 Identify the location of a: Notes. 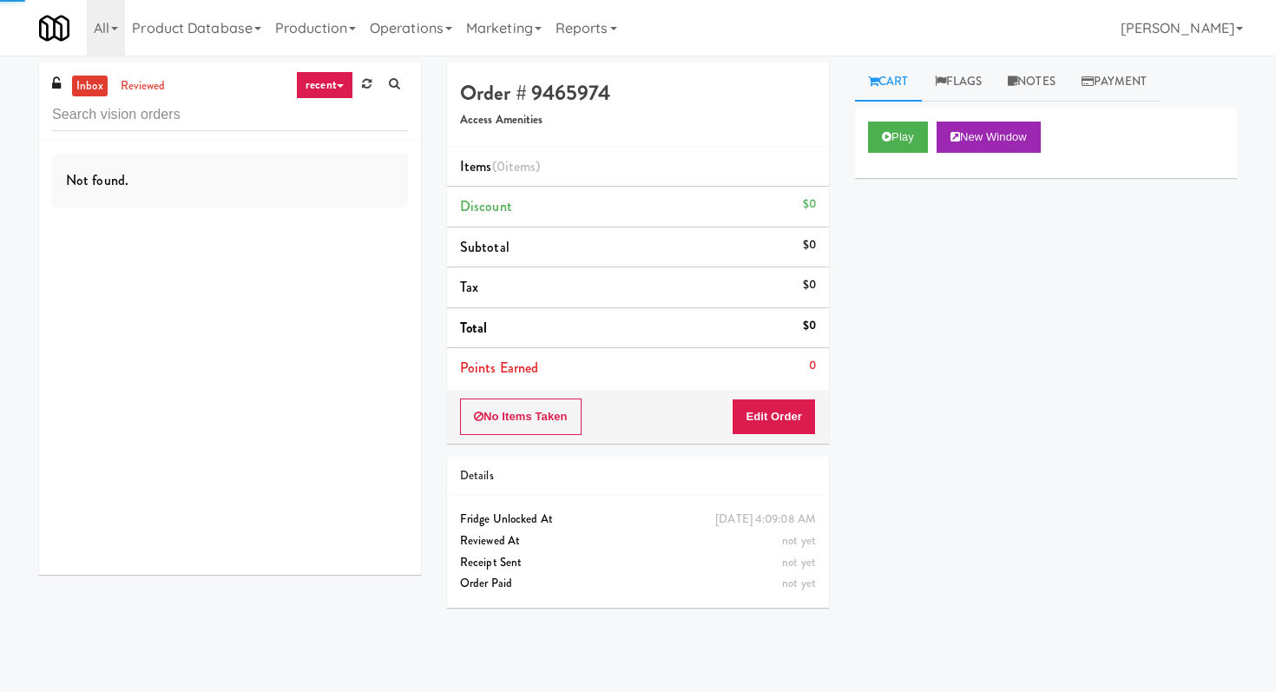
(1031, 82).